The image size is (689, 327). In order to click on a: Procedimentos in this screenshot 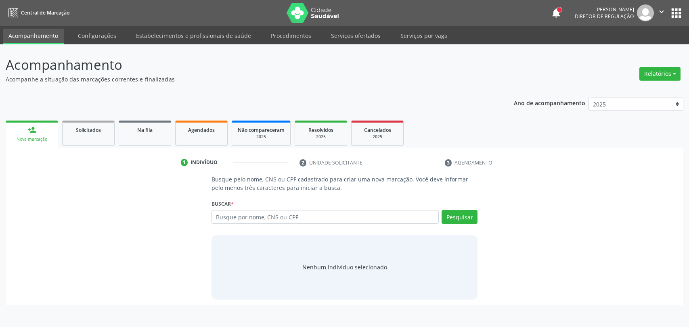, I will do `click(291, 35)`.